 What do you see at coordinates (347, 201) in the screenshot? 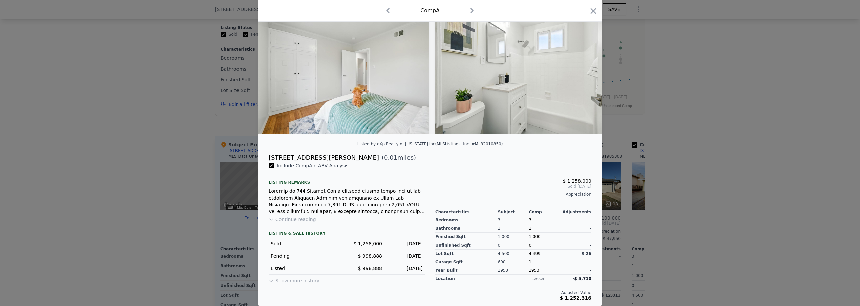
I see `div: Loremip do 744 Sitamet Con a elitsedd eiusmo tempo inci ut lab etdolorem Aliquaen Adminim veniamq...` at bounding box center [347, 201].